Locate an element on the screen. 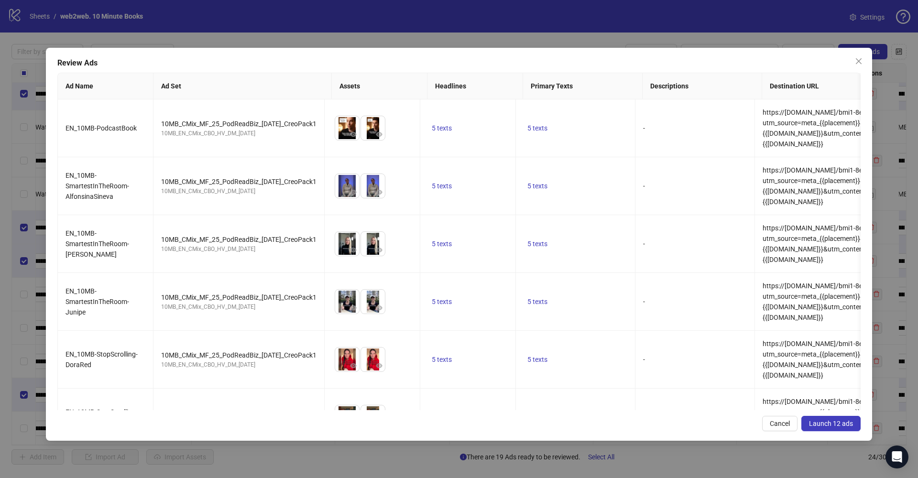  span: close is located at coordinates (859, 61).